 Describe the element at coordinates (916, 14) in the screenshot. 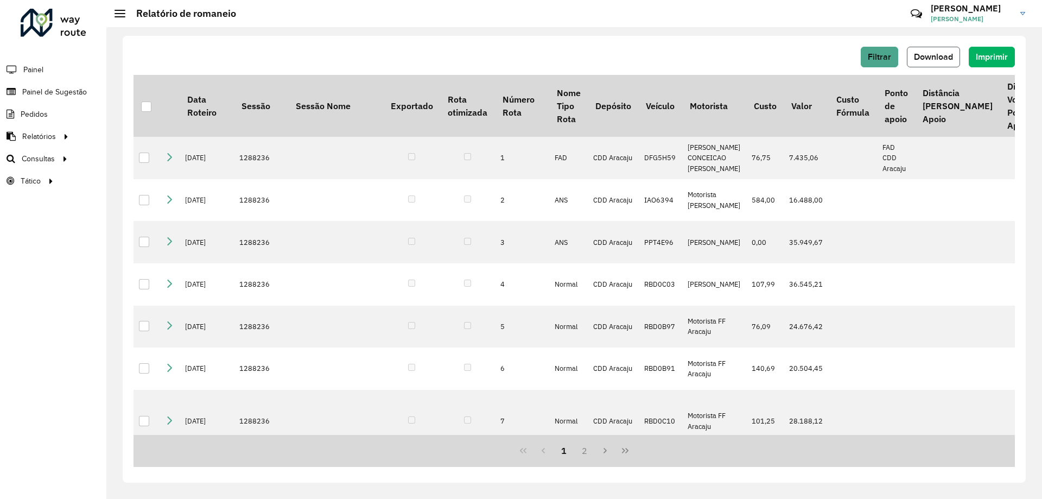

I see `a: Contato Rápido` at that location.